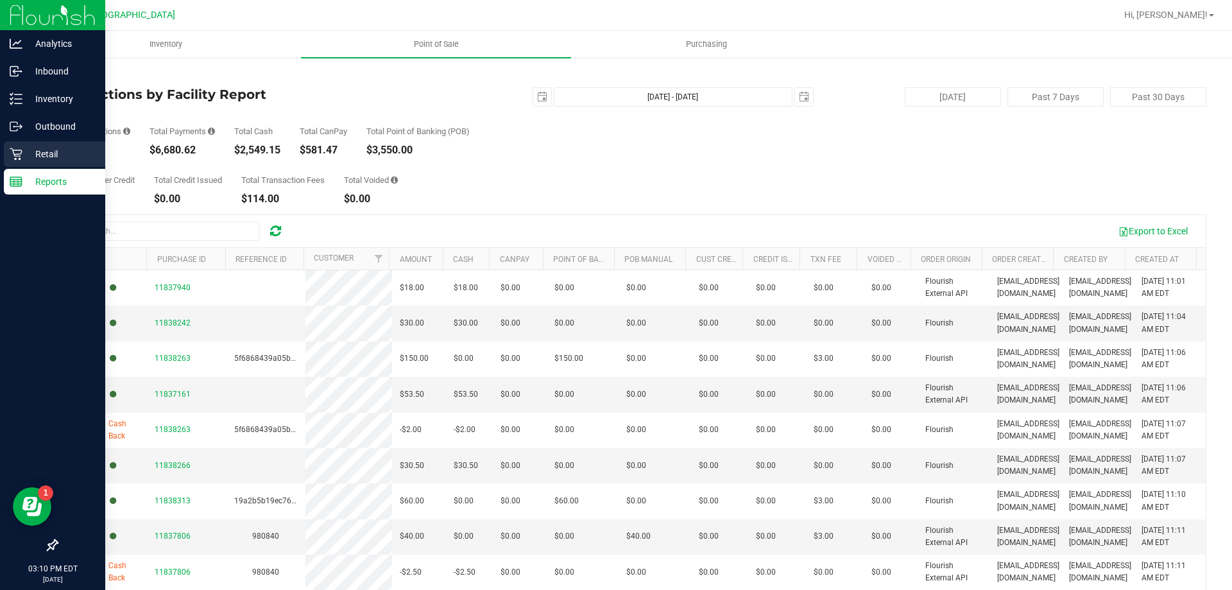 The height and width of the screenshot is (590, 1232). I want to click on span: 11837806, so click(173, 572).